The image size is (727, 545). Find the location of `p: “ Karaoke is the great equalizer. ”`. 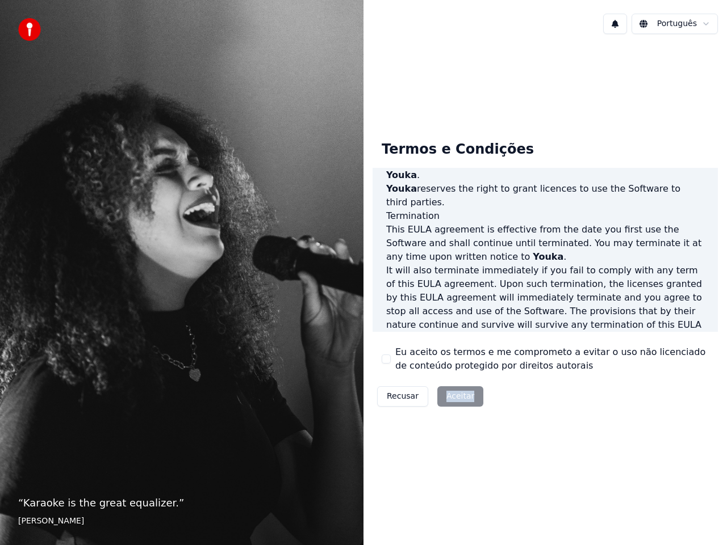

p: “ Karaoke is the great equalizer. ” is located at coordinates (182, 503).